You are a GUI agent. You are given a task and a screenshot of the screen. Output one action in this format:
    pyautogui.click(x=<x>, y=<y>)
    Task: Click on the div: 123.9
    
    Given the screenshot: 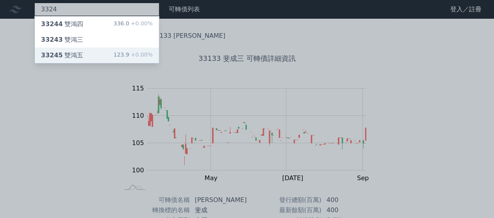 What is the action you would take?
    pyautogui.click(x=133, y=55)
    